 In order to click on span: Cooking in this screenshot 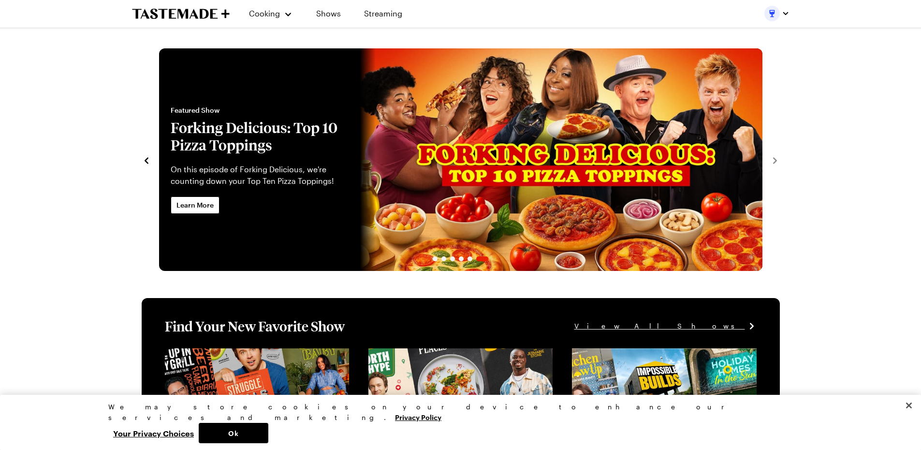, I will do `click(265, 13)`.